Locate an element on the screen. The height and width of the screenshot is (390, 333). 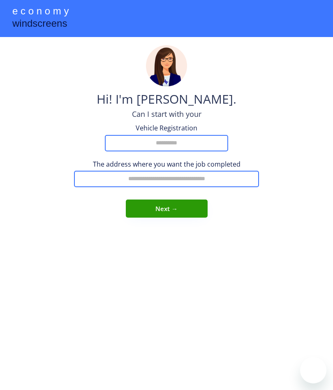
div: Can I start with your is located at coordinates (167, 114).